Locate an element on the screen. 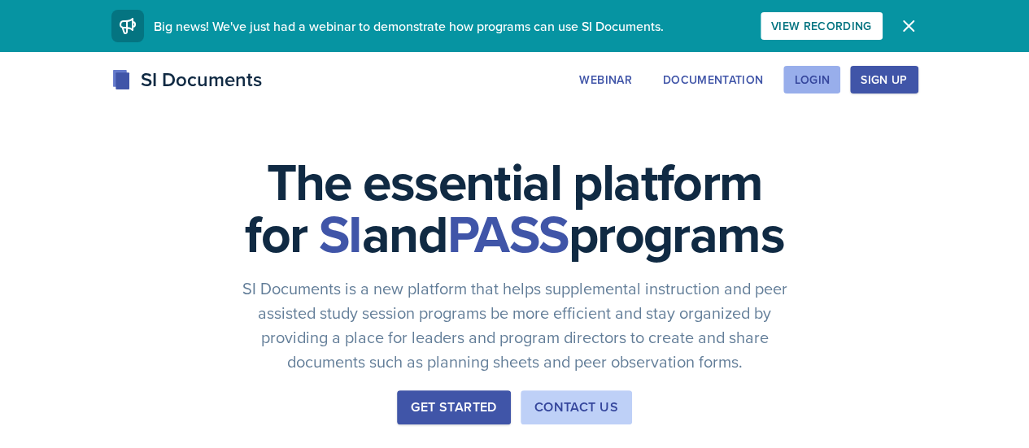  div: Documentation is located at coordinates (713, 80).